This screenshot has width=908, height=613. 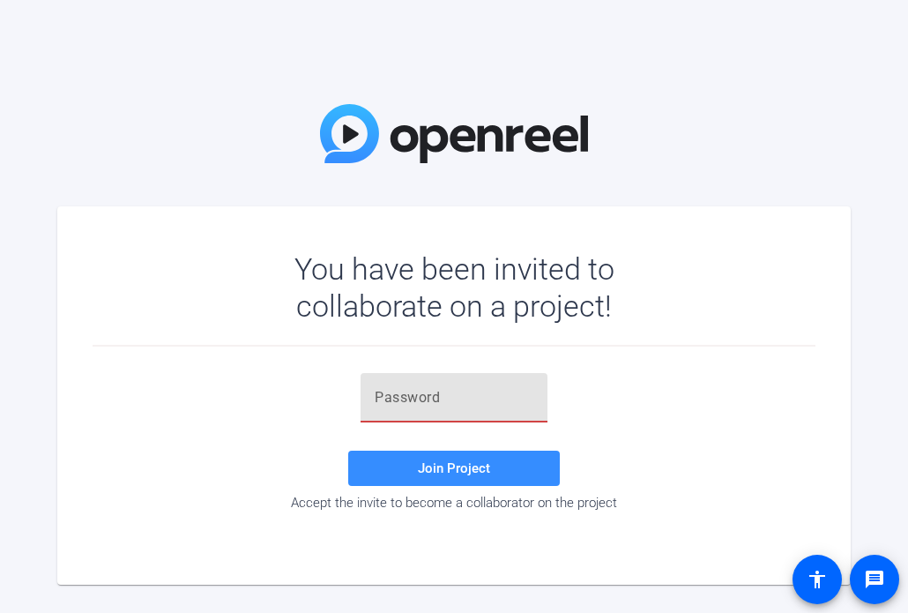 What do you see at coordinates (454, 398) in the screenshot?
I see `input: Password` at bounding box center [454, 398].